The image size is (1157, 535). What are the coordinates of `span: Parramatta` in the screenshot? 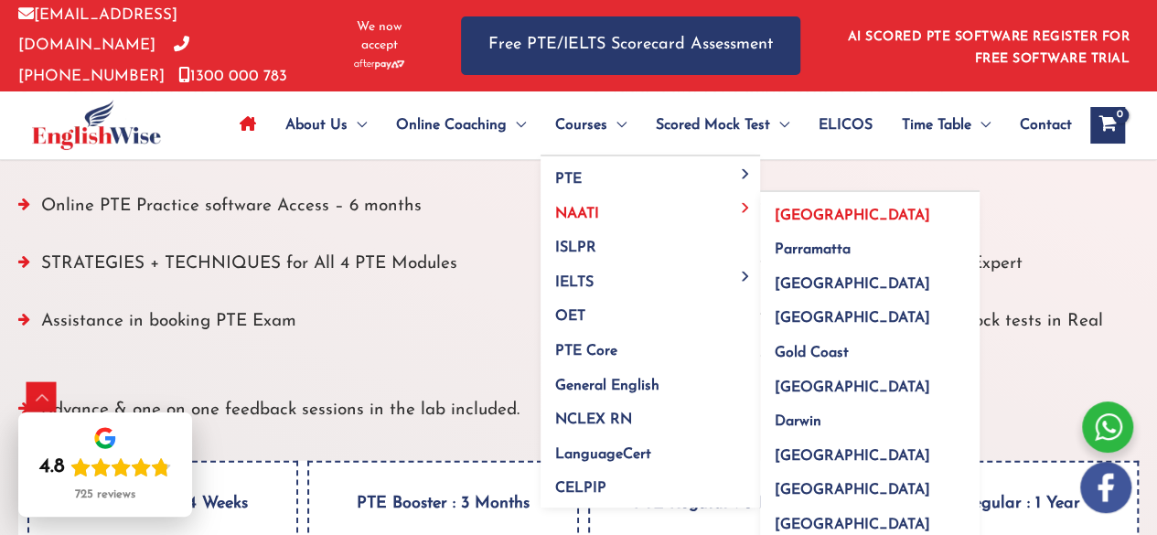 It's located at (812, 250).